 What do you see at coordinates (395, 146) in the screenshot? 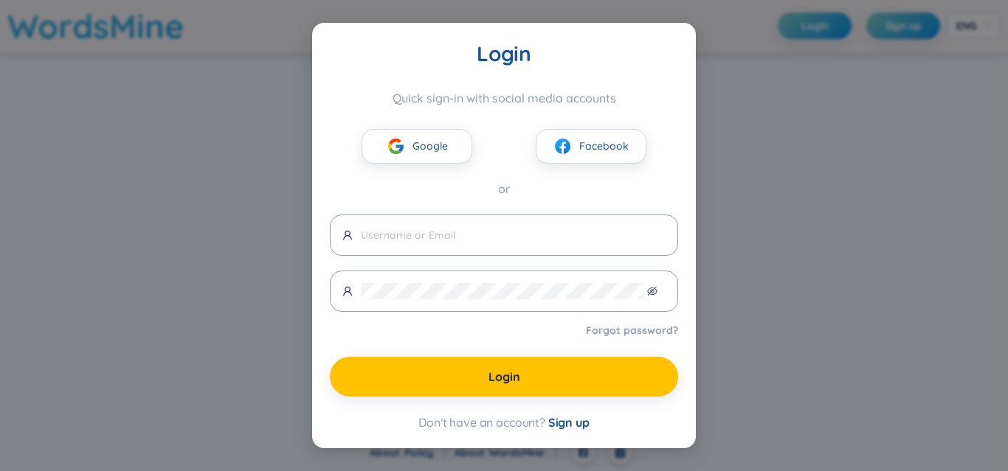
I see `img: google` at bounding box center [395, 146].